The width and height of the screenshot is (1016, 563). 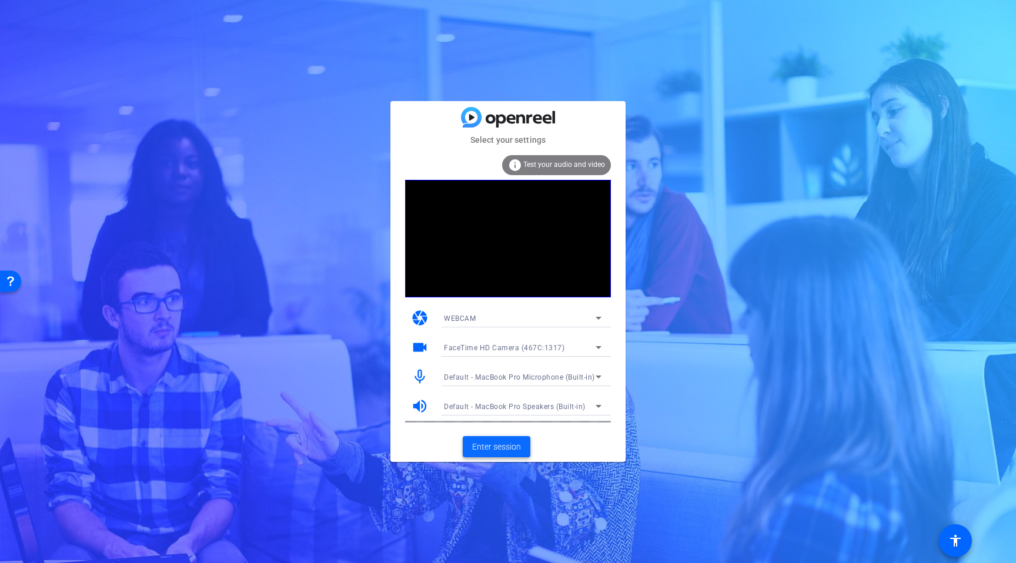 I want to click on span: Enter session, so click(x=496, y=447).